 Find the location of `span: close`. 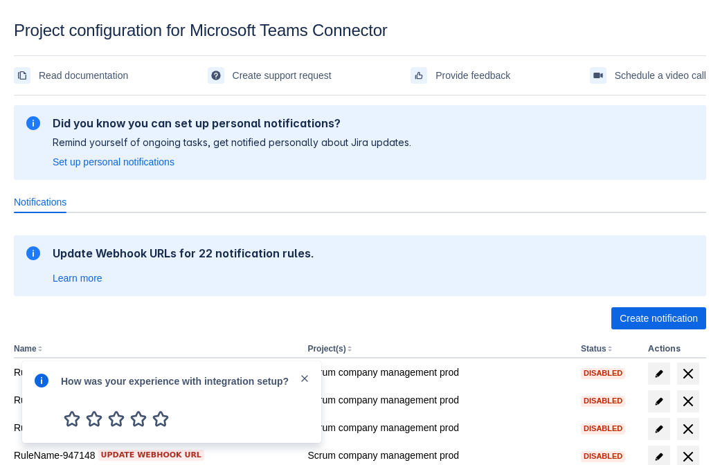

span: close is located at coordinates (305, 379).